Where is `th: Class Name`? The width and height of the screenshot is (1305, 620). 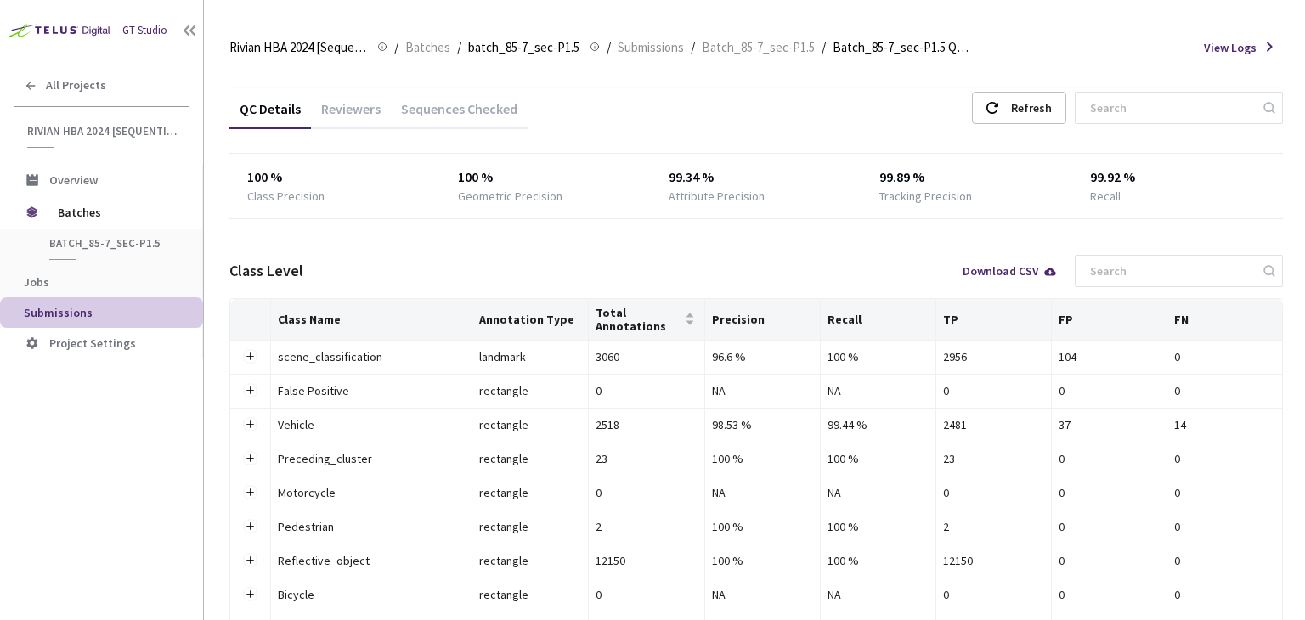
th: Class Name is located at coordinates (371, 319).